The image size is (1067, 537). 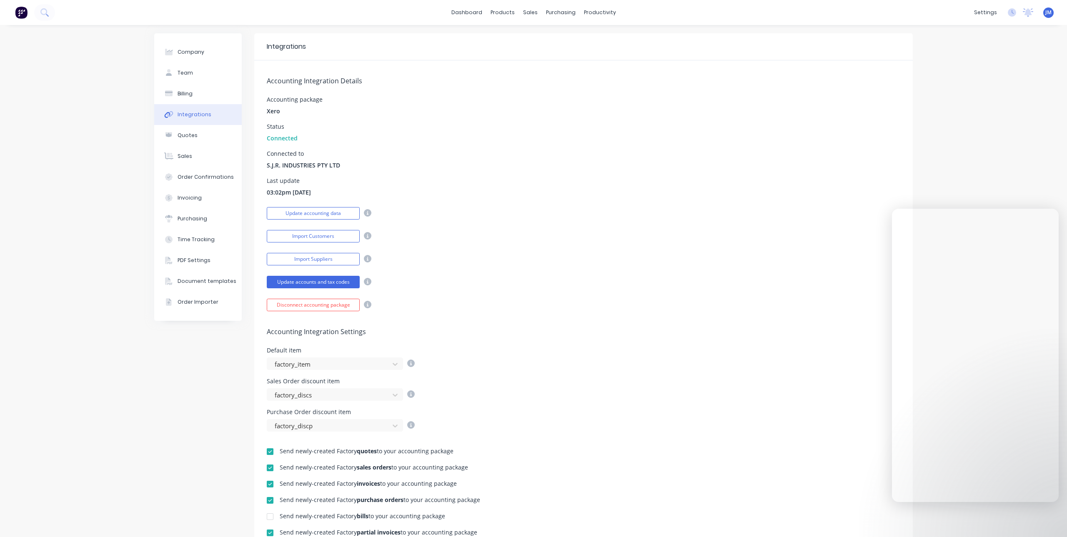 I want to click on button: Import Customers, so click(x=313, y=236).